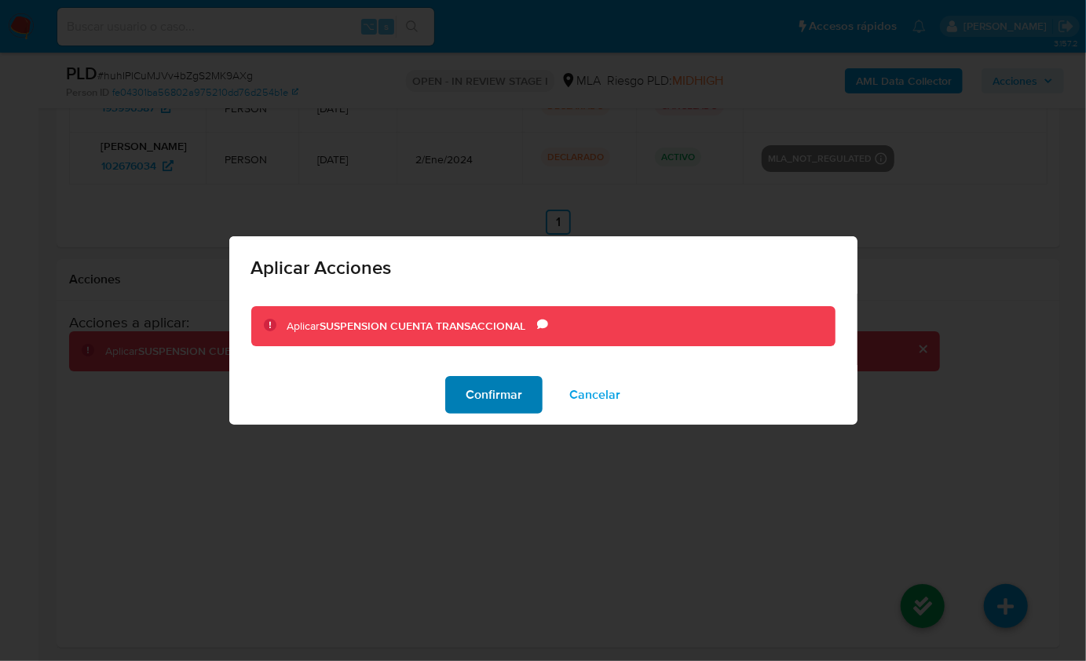 This screenshot has height=661, width=1086. I want to click on span: Cancelar, so click(594, 395).